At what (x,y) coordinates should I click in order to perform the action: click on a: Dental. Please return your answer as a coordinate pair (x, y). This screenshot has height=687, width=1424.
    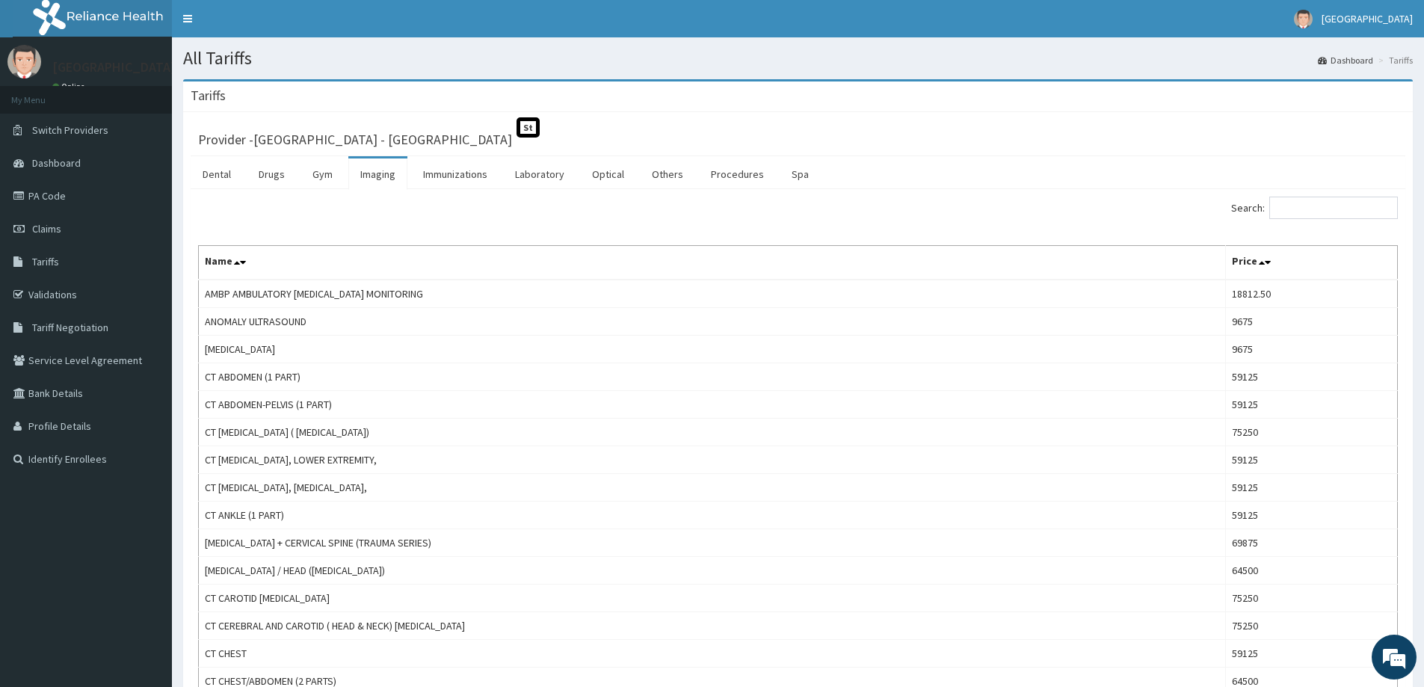
    Looking at the image, I should click on (217, 174).